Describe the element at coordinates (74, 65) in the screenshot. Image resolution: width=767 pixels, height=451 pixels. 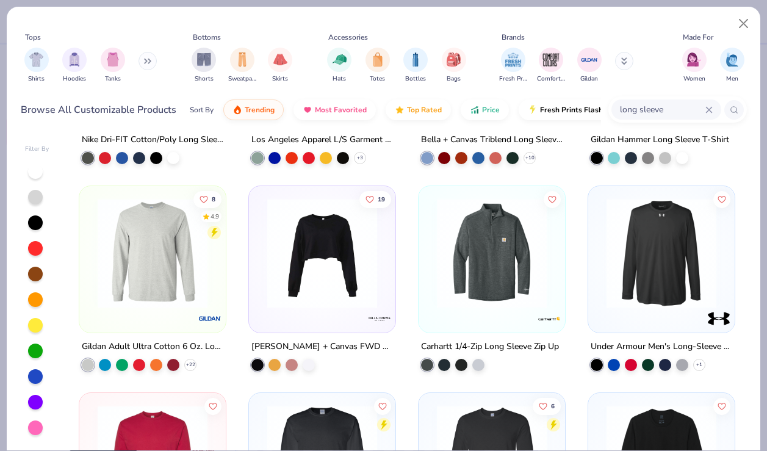
I see `div: filter for Hoodies` at that location.